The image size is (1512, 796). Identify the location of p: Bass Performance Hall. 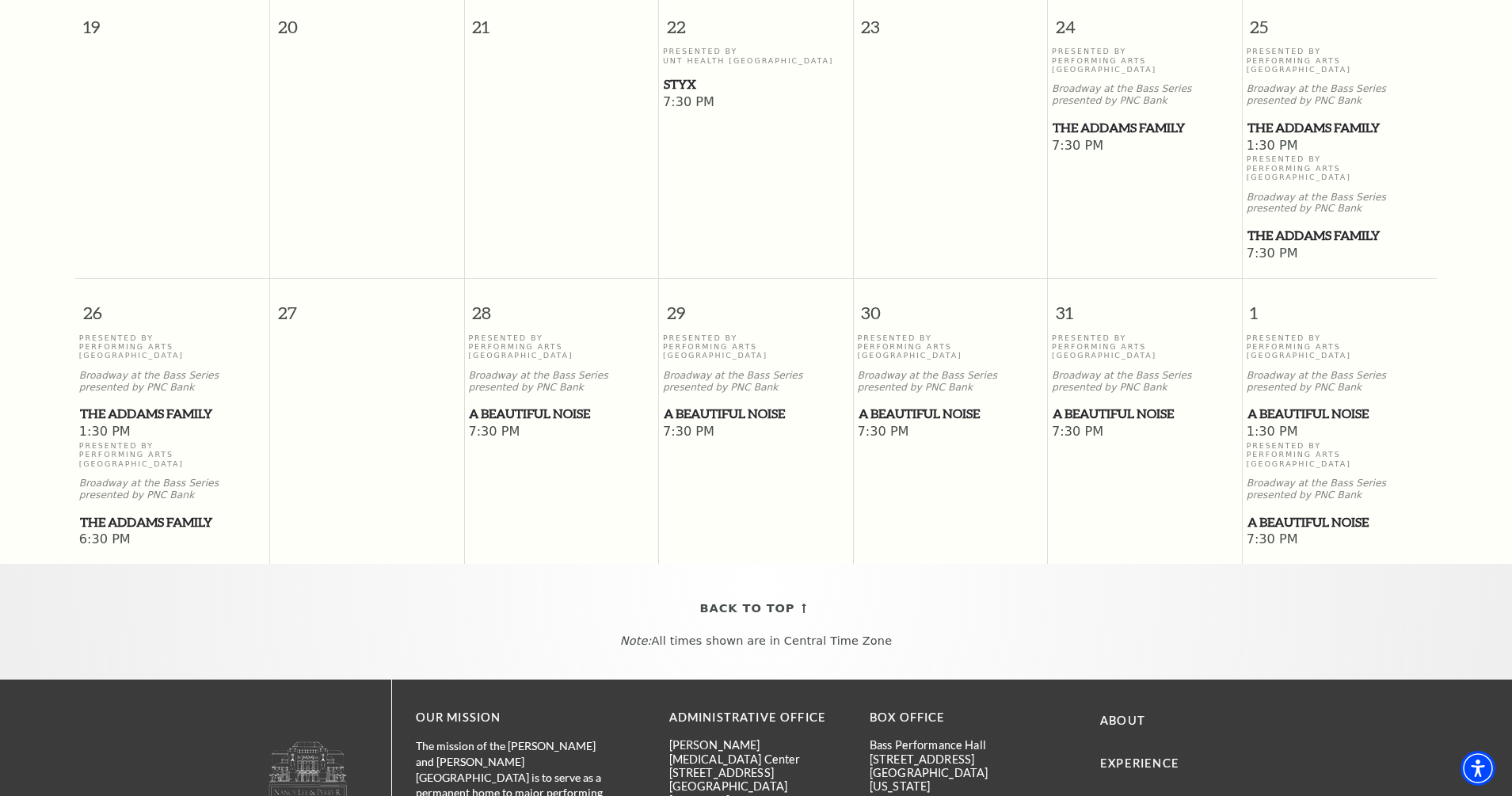
(958, 745).